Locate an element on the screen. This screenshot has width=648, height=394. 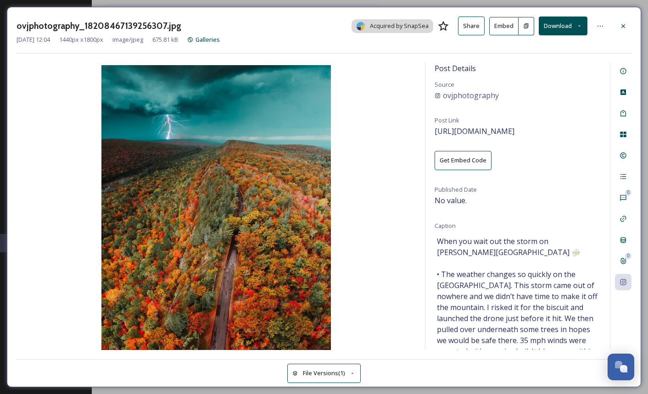
button: Get Embed Code is located at coordinates (463, 160).